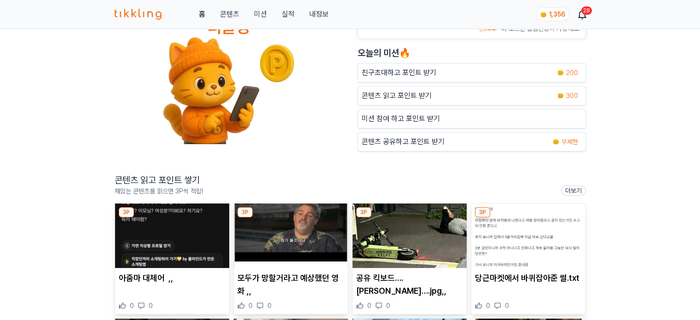 The width and height of the screenshot is (700, 320). What do you see at coordinates (472, 142) in the screenshot?
I see `a: 콘텐츠 공유하고 포인트 받기 coin 무제한` at bounding box center [472, 142].